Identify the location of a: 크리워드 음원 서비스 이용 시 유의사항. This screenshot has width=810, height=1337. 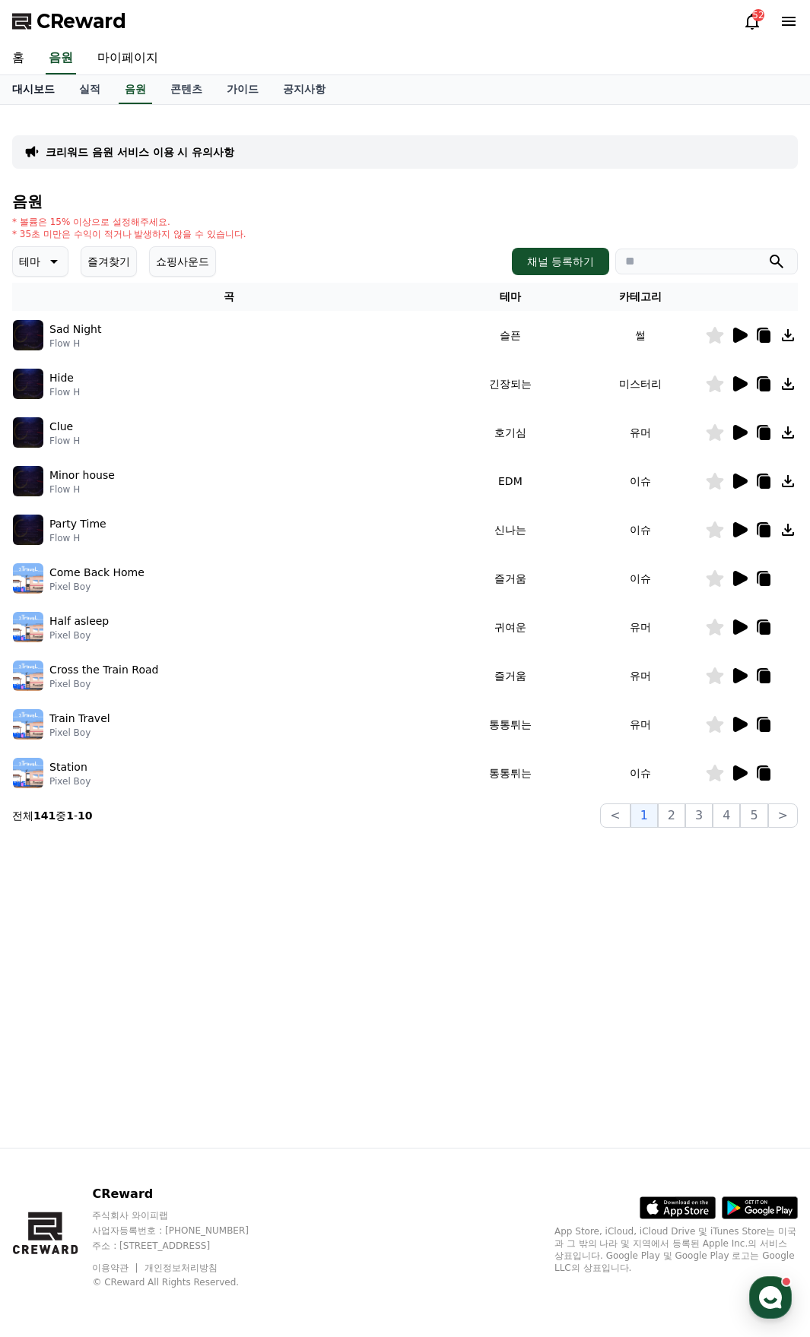
(140, 152).